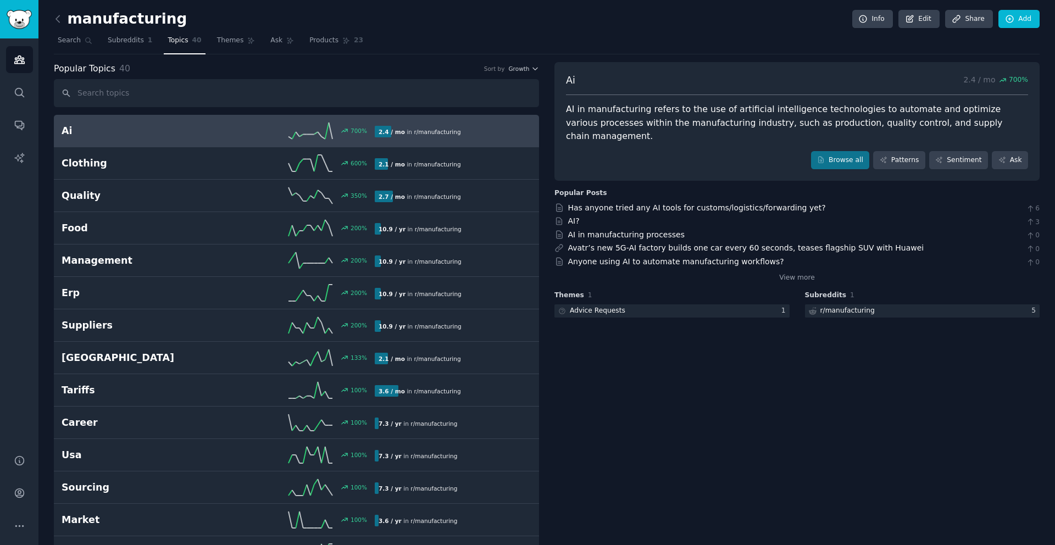  I want to click on h2: manufacturing, so click(120, 19).